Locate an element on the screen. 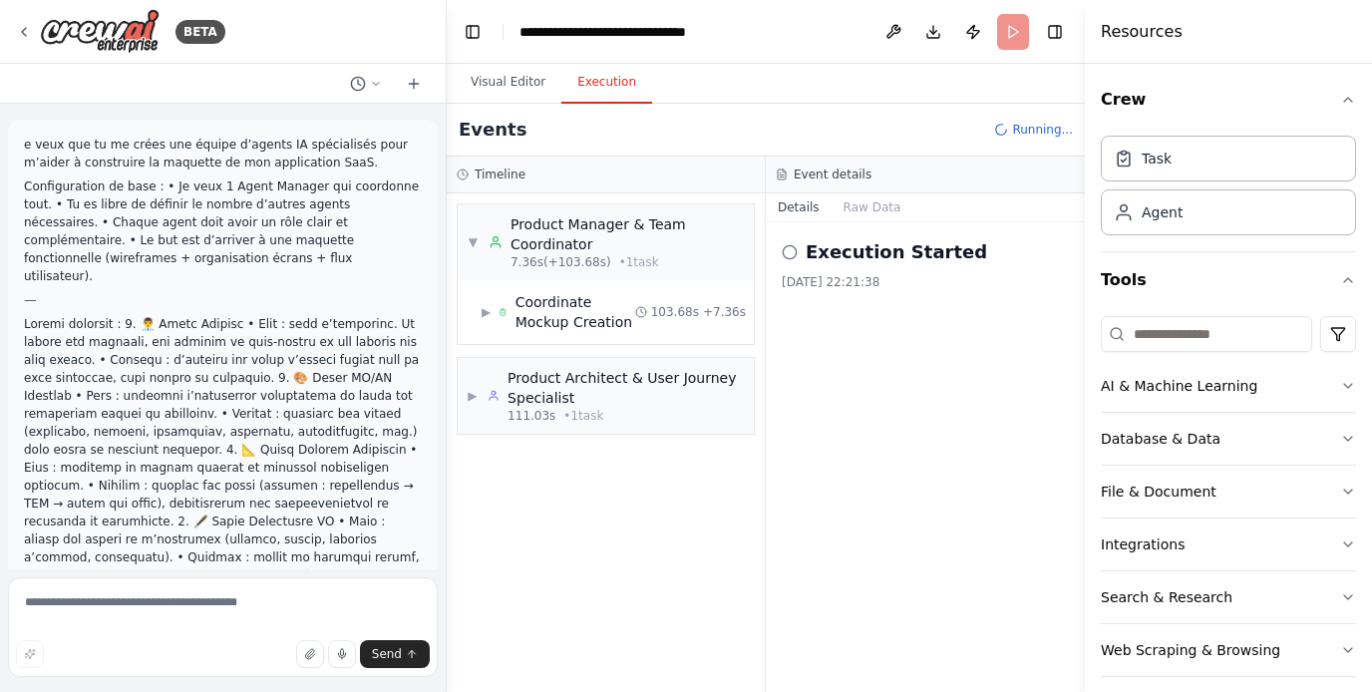 The image size is (1372, 692). nav: breadcrumb is located at coordinates (602, 32).